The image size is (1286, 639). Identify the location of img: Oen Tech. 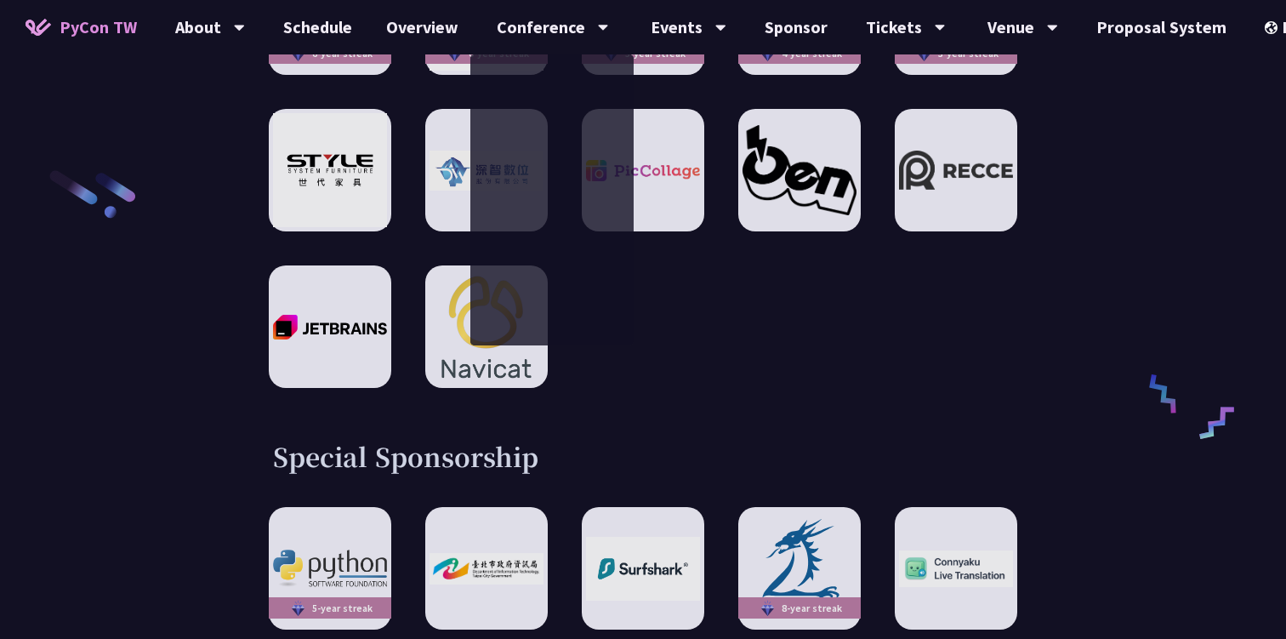
(799, 170).